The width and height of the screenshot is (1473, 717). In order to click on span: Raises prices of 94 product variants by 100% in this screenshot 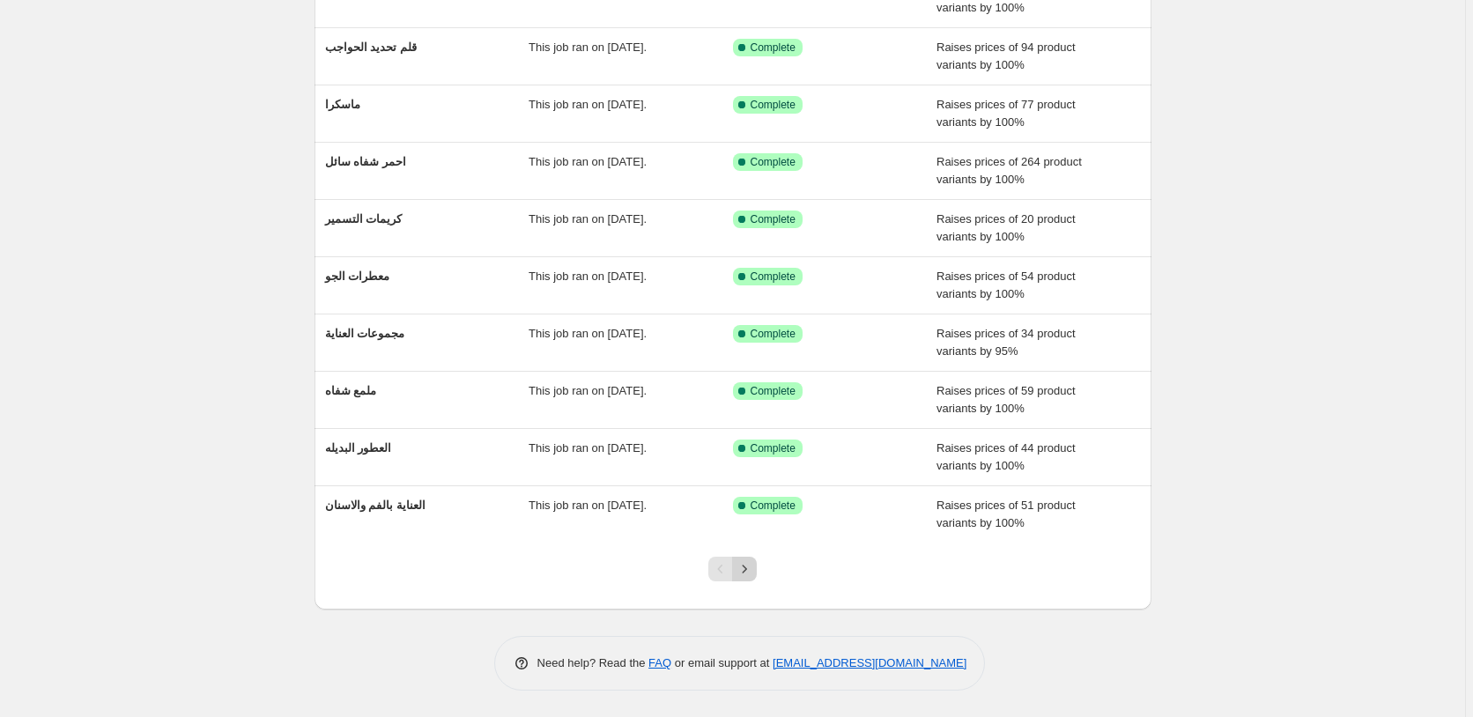, I will do `click(1006, 55)`.